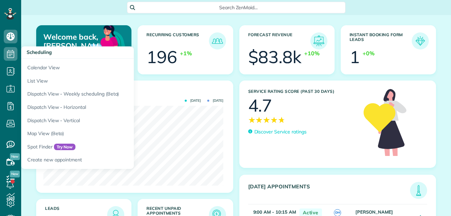 The width and height of the screenshot is (451, 216). I want to click on div: 4.7, so click(260, 106).